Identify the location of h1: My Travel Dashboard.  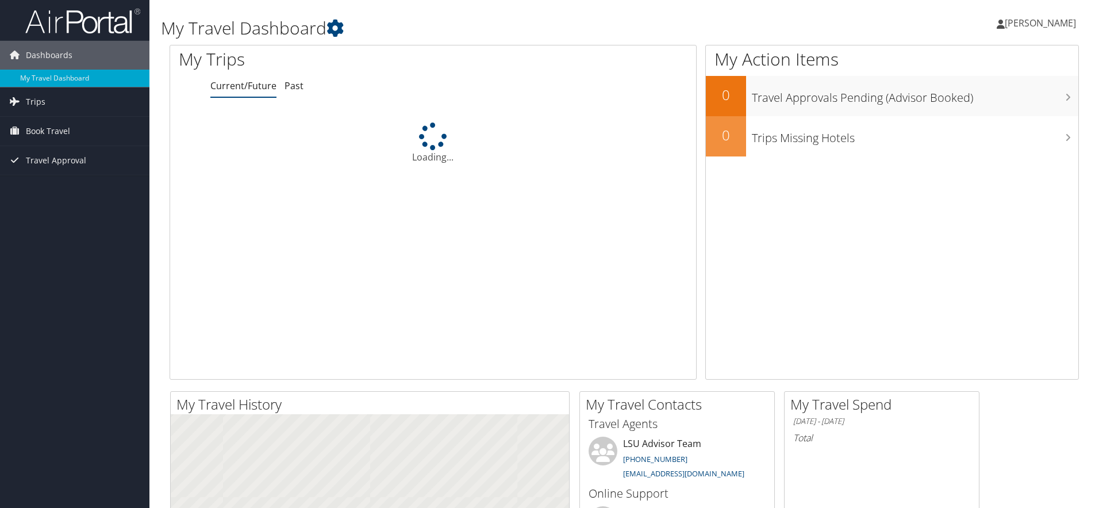
(470, 28).